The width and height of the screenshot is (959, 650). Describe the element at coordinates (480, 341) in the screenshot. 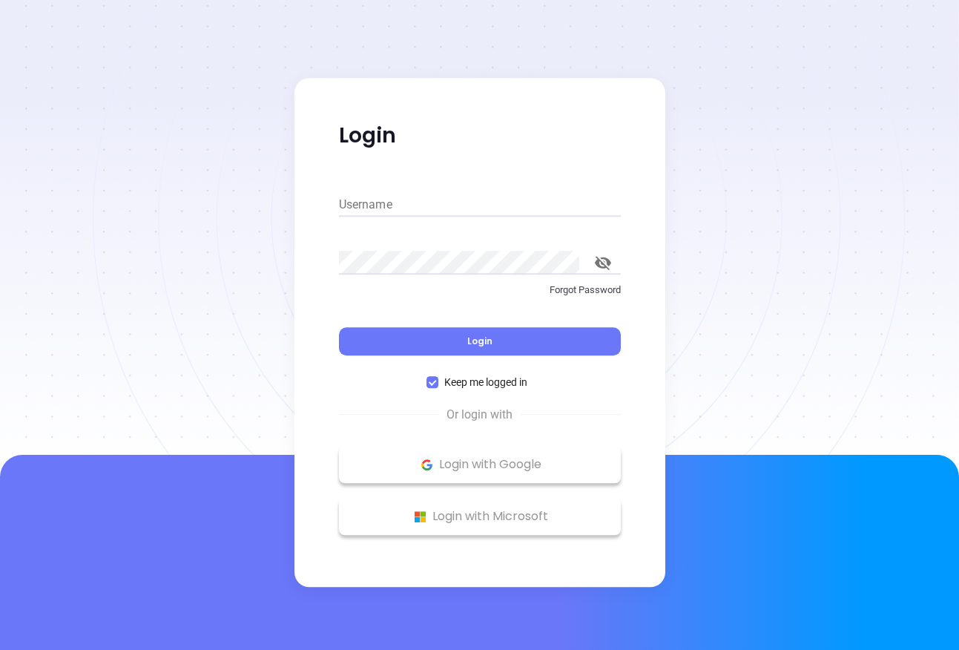

I see `button: Login` at that location.